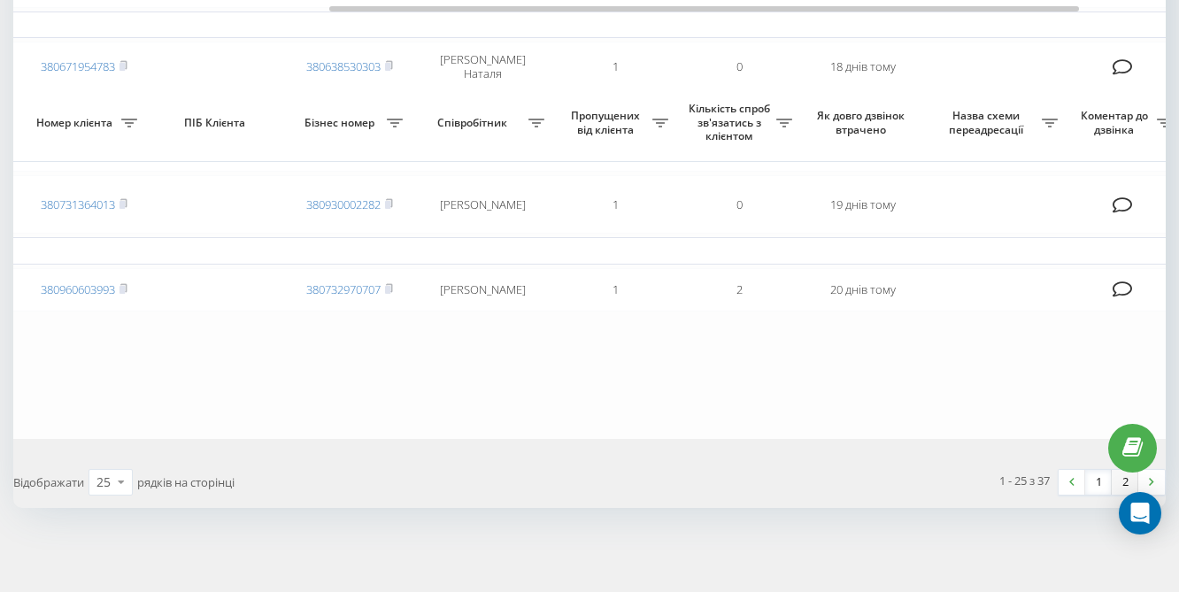 This screenshot has width=1179, height=592. What do you see at coordinates (863, 66) in the screenshot?
I see `td: 18 днів тому` at bounding box center [863, 66].